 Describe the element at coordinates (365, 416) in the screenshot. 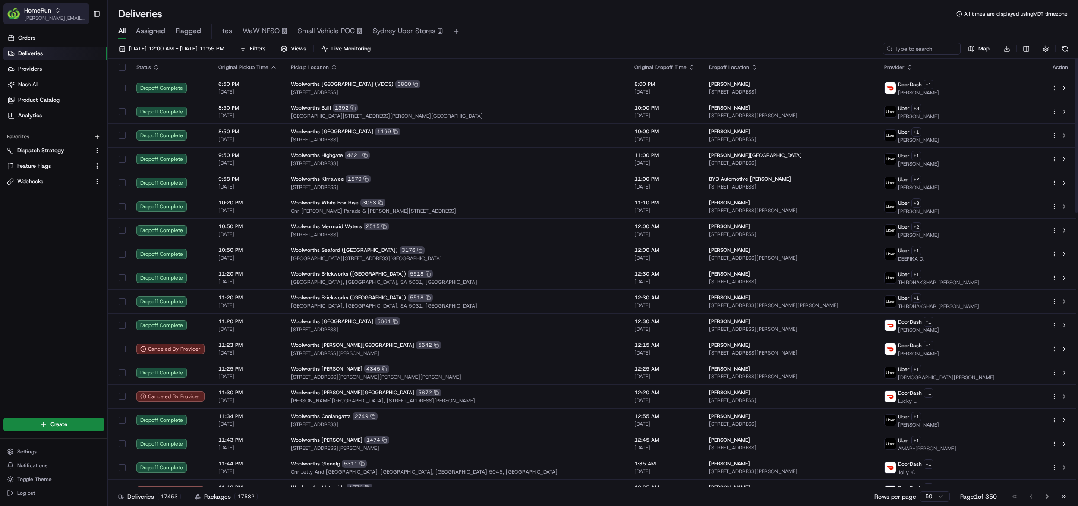

I see `div: 2749` at that location.